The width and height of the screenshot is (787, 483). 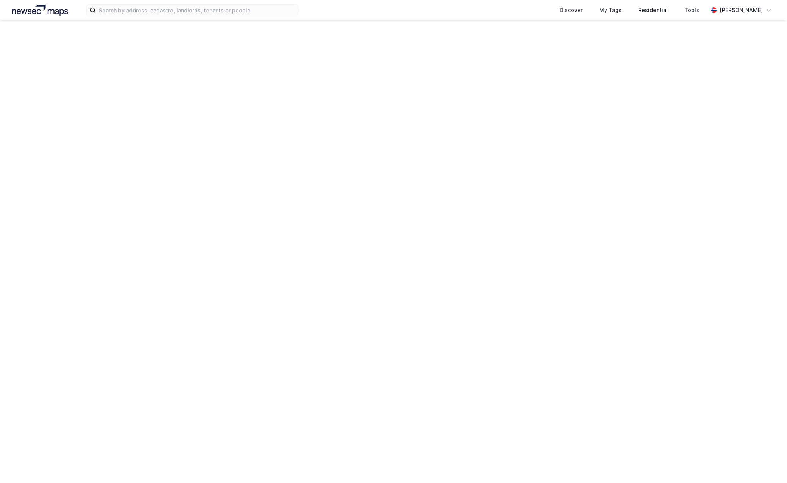 What do you see at coordinates (610, 10) in the screenshot?
I see `div: My Tags` at bounding box center [610, 10].